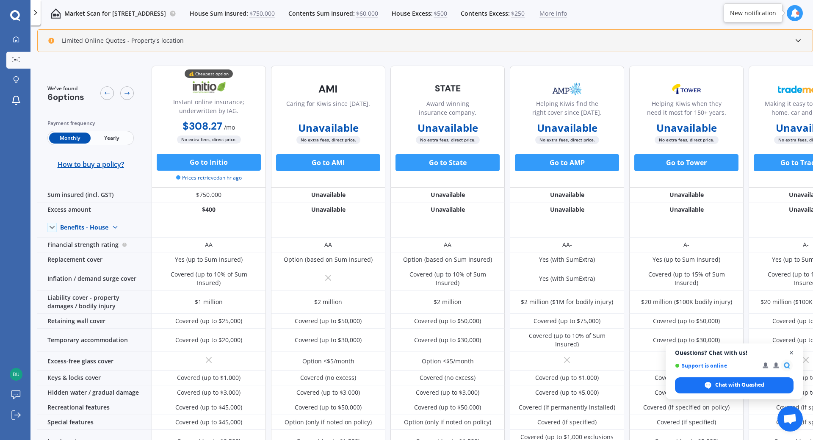 The height and width of the screenshot is (440, 813). I want to click on div: Open chat, so click(790, 419).